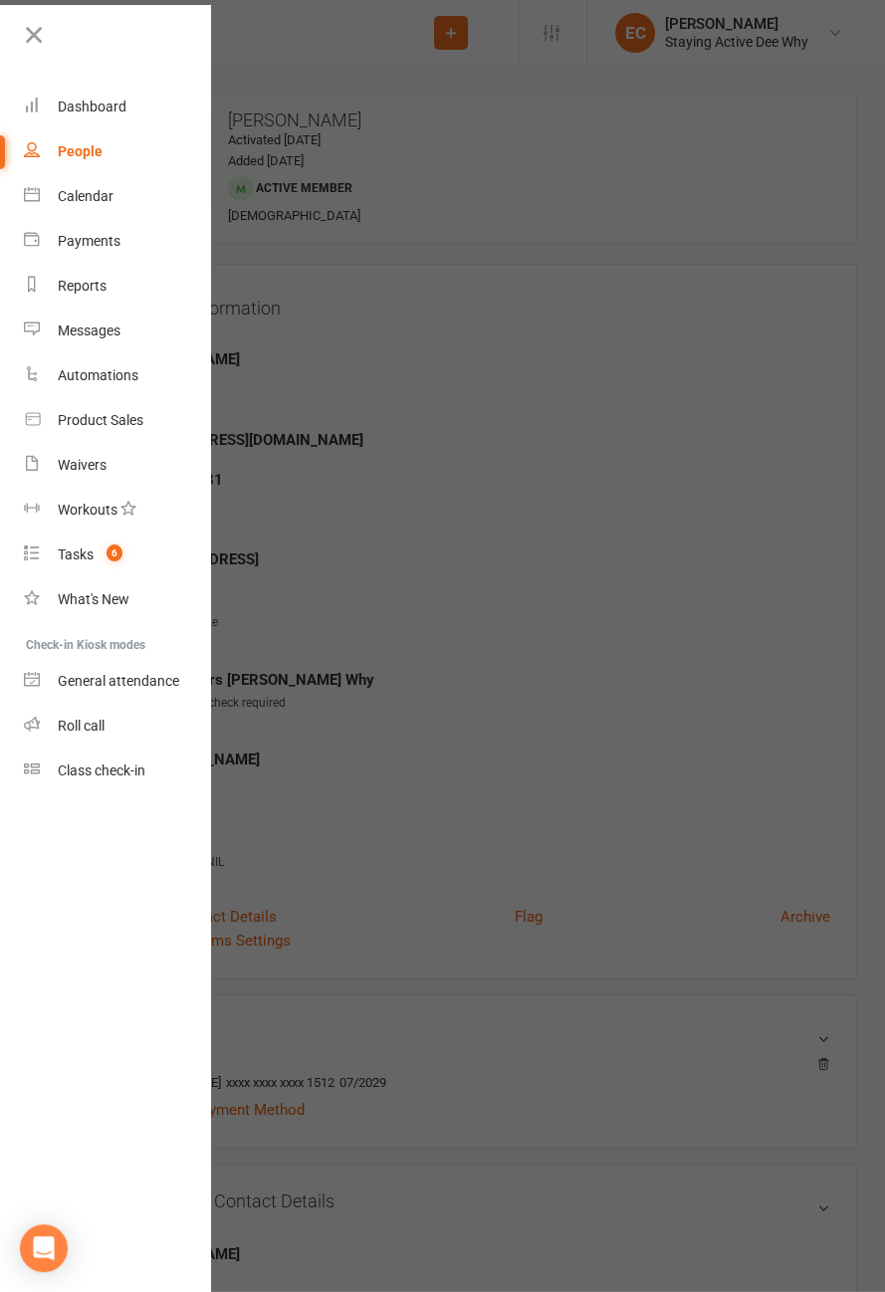  Describe the element at coordinates (117, 330) in the screenshot. I see `a: Messages` at that location.